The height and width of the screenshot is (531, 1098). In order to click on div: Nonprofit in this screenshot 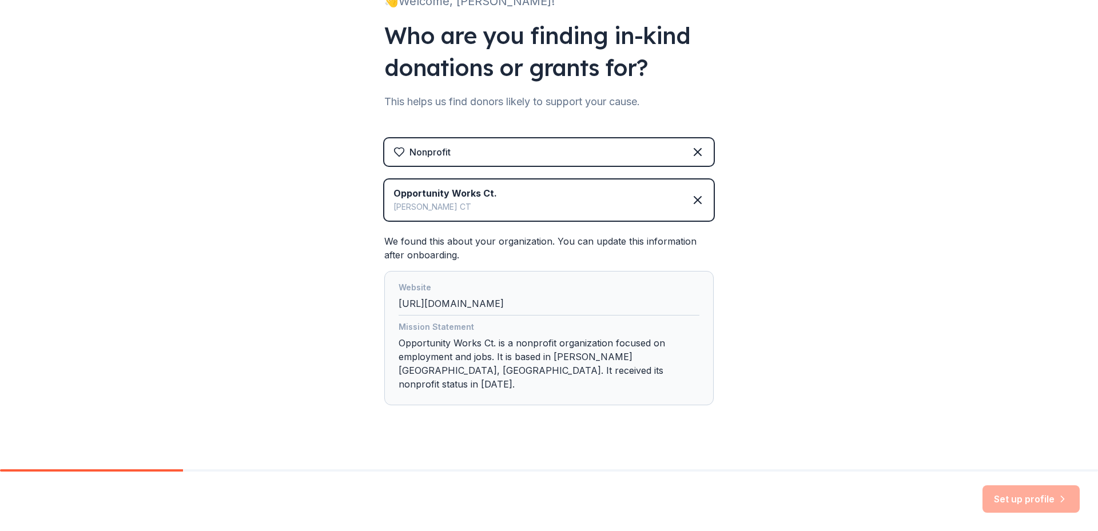, I will do `click(430, 152)`.